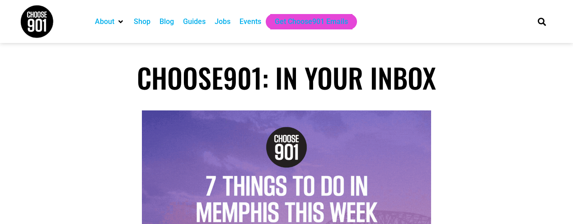  Describe the element at coordinates (142, 22) in the screenshot. I see `a: Shop` at that location.